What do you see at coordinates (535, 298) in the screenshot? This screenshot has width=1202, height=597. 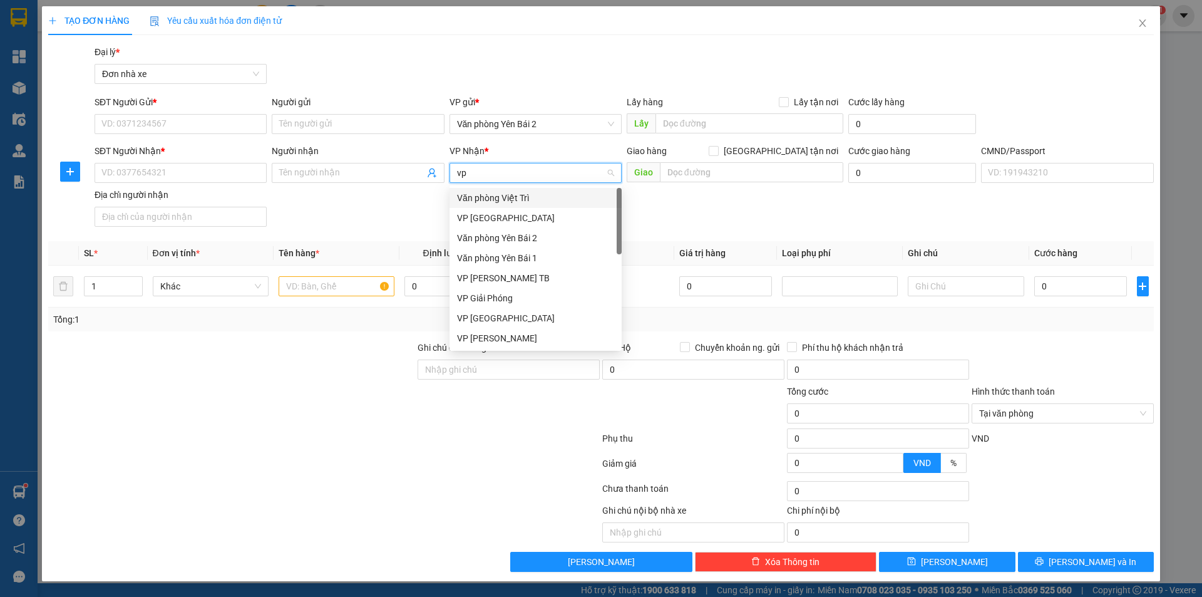 I see `div: VP Giải Phóng` at bounding box center [535, 298].